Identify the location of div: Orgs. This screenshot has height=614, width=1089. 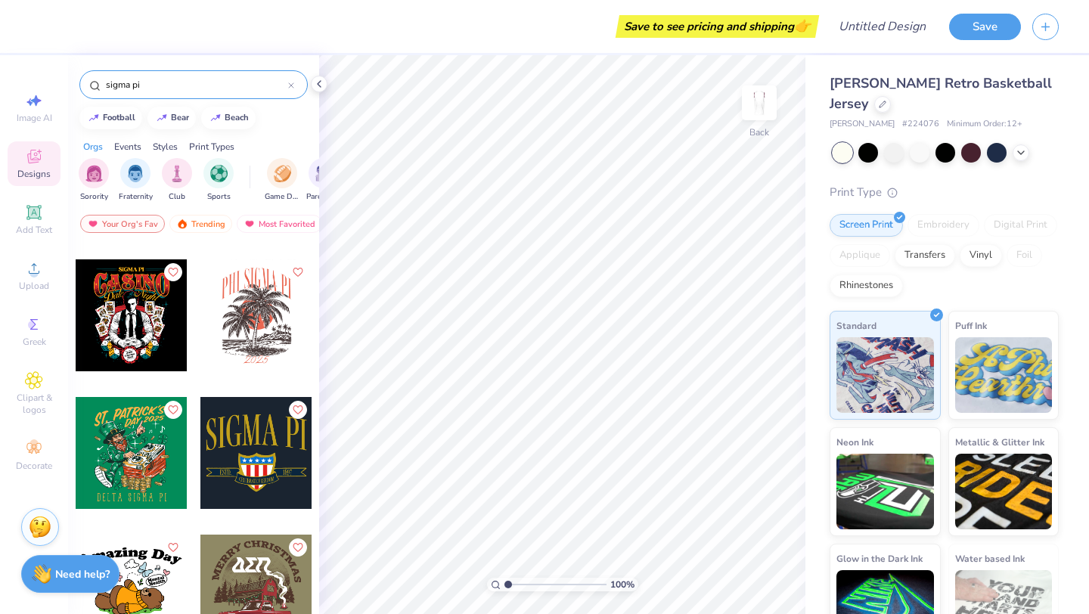
(93, 147).